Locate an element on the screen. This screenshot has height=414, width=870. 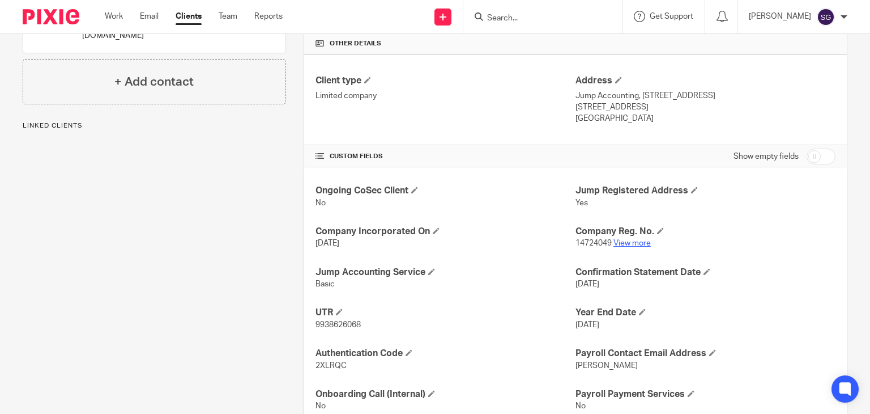
a: View more is located at coordinates (632, 243).